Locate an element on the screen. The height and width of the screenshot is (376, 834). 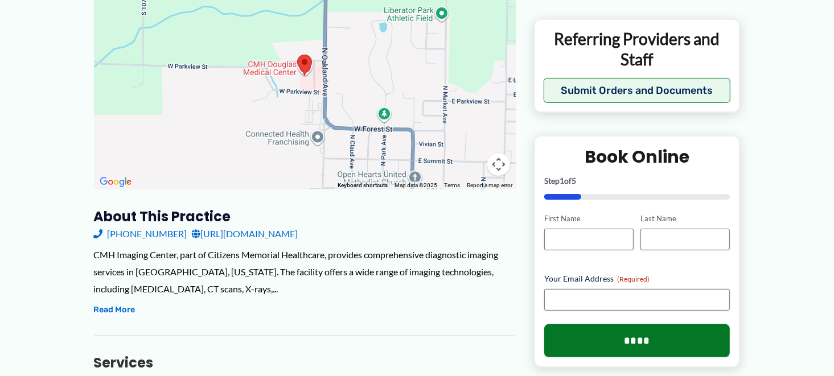
h3: Services is located at coordinates (305, 363).